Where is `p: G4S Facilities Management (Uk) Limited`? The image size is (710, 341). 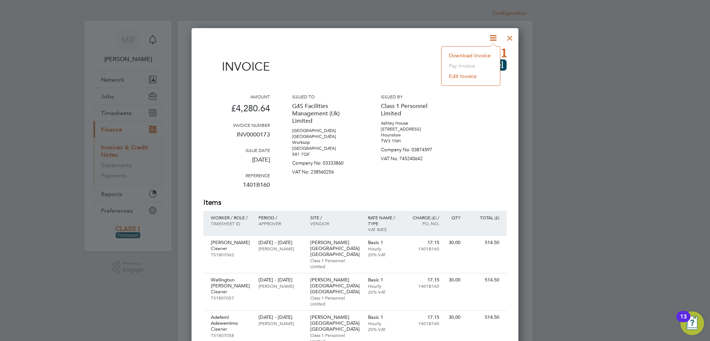 p: G4S Facilities Management (Uk) Limited is located at coordinates (325, 114).